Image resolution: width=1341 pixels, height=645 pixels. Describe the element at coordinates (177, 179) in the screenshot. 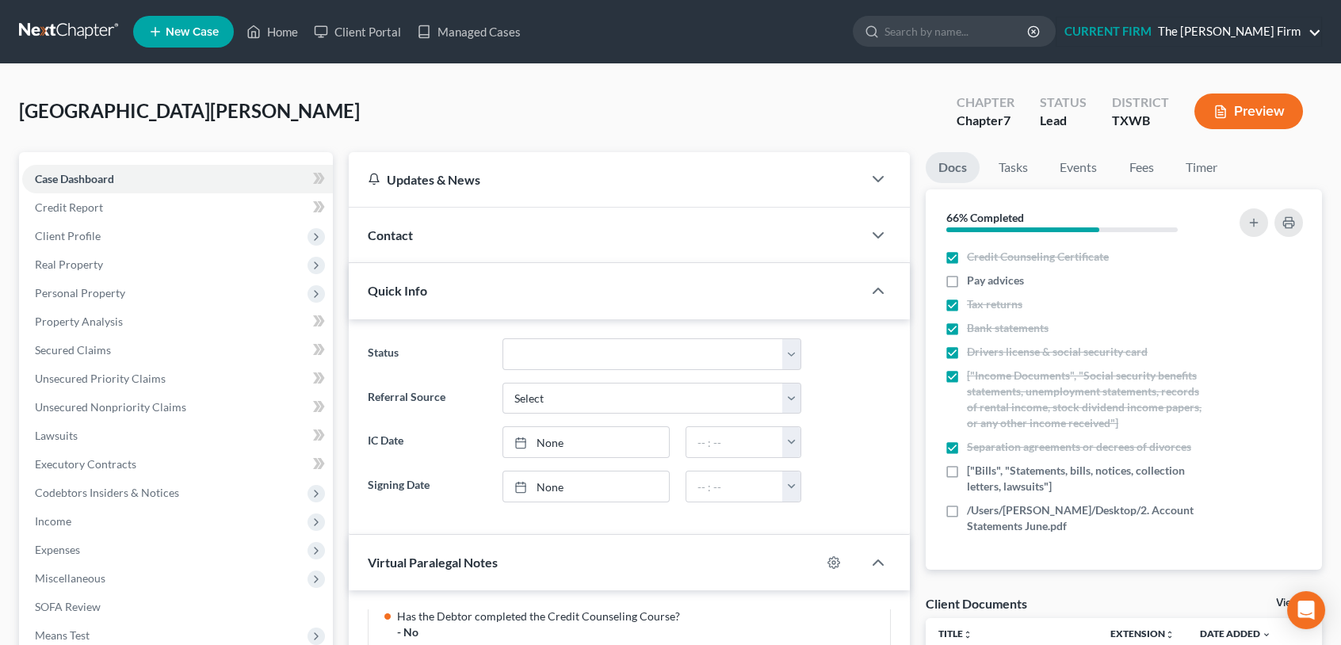

I see `a: Case Dashboard` at that location.